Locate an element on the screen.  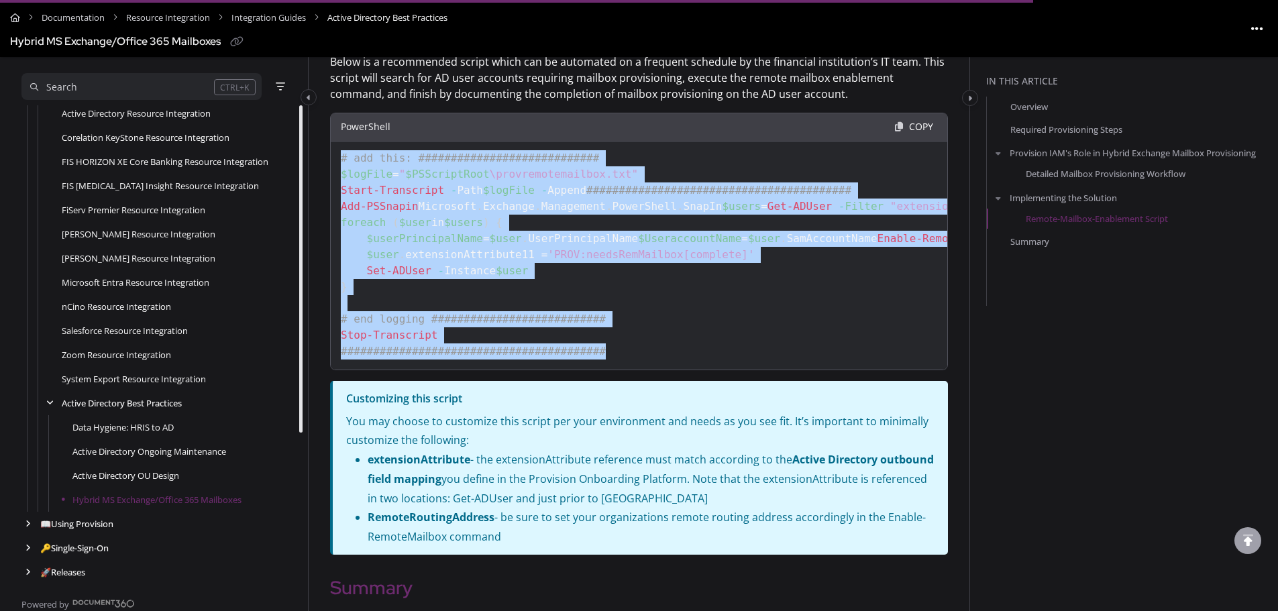
a: Active Directory Ongoing Maintenance is located at coordinates (149, 451).